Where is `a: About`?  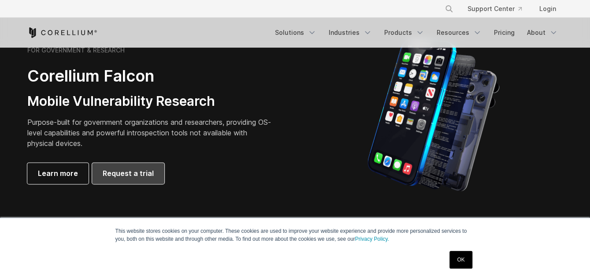 a: About is located at coordinates (543, 33).